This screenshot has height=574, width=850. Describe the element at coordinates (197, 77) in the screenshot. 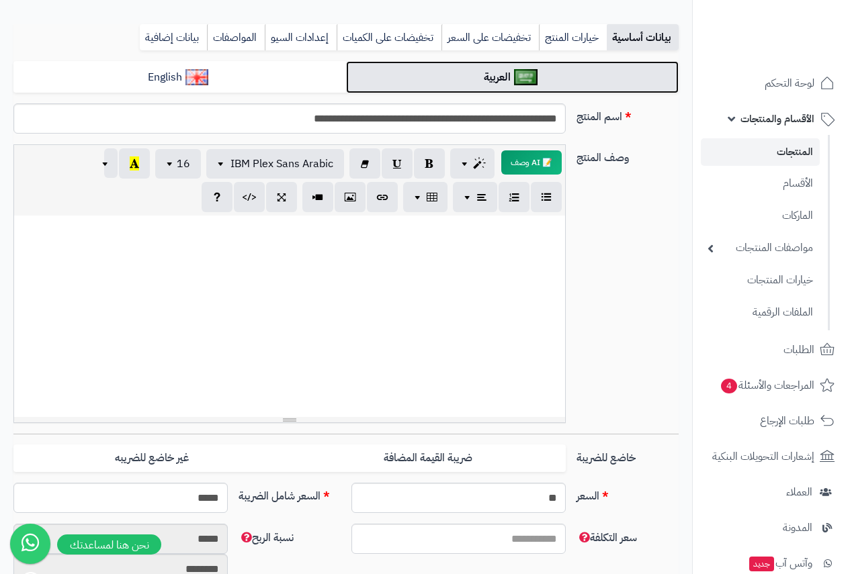

I see `img: English` at that location.